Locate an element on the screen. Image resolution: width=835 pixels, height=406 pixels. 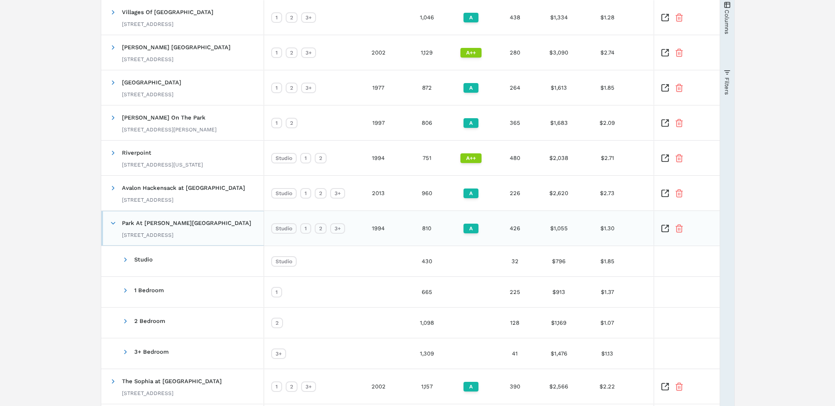
span: Studio is located at coordinates (143, 260).